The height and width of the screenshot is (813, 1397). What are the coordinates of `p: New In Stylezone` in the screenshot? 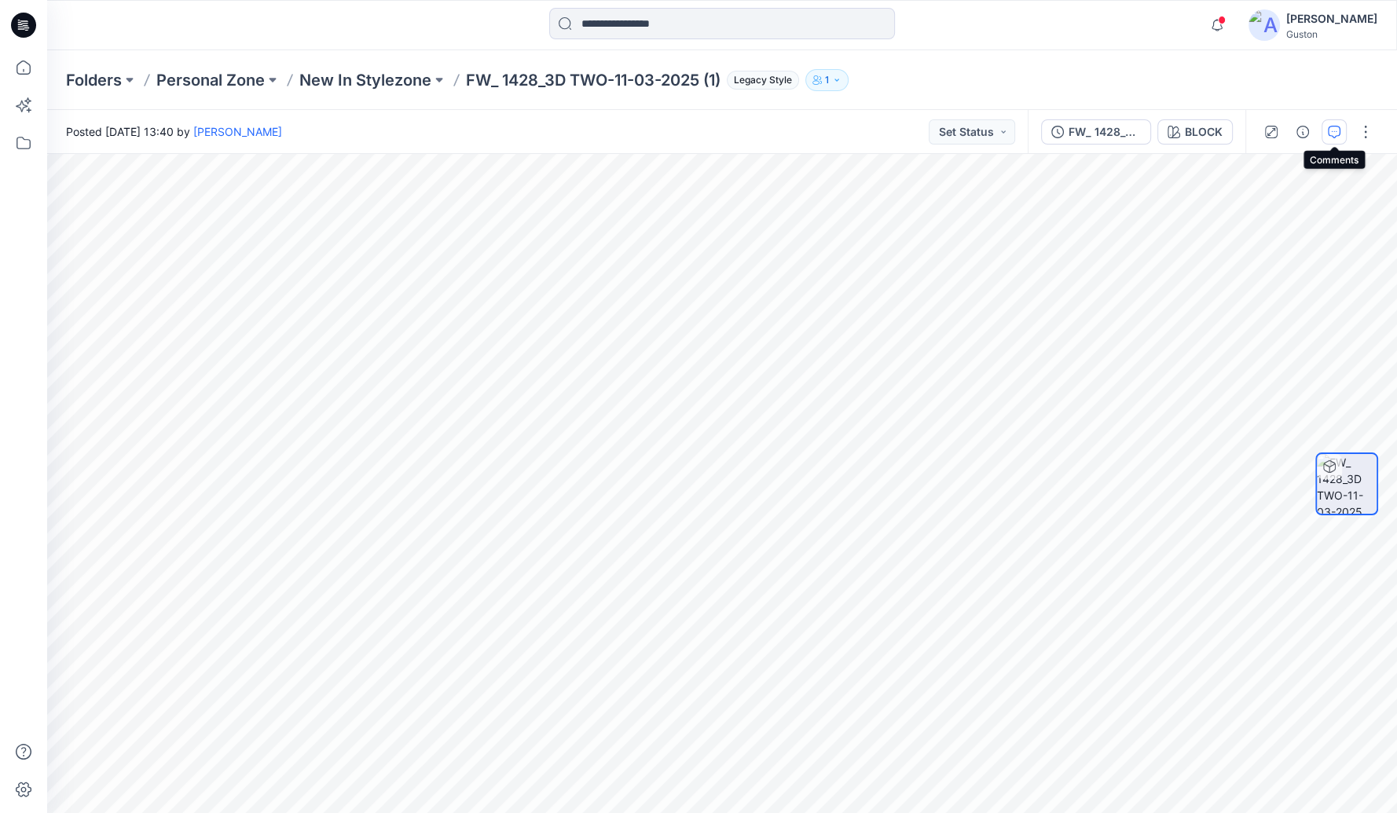 It's located at (365, 80).